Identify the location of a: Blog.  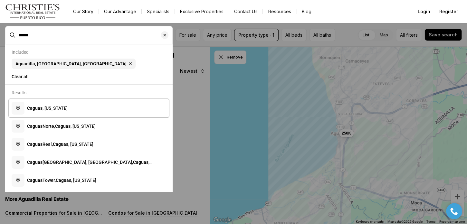
(306, 12).